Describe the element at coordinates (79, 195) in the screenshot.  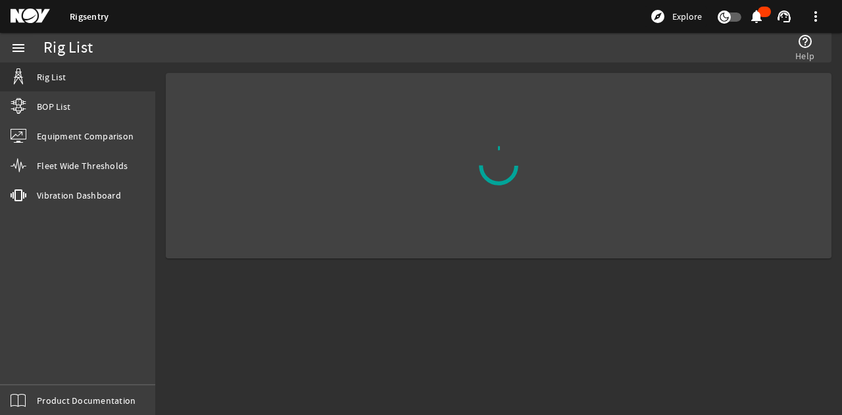
I see `span: Vibration Dashboard` at that location.